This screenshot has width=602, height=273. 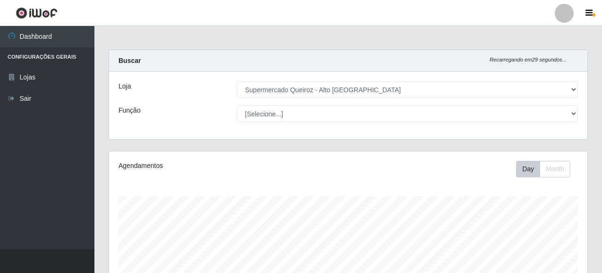 I want to click on i: Recarregando em 29 segundos..., so click(x=528, y=60).